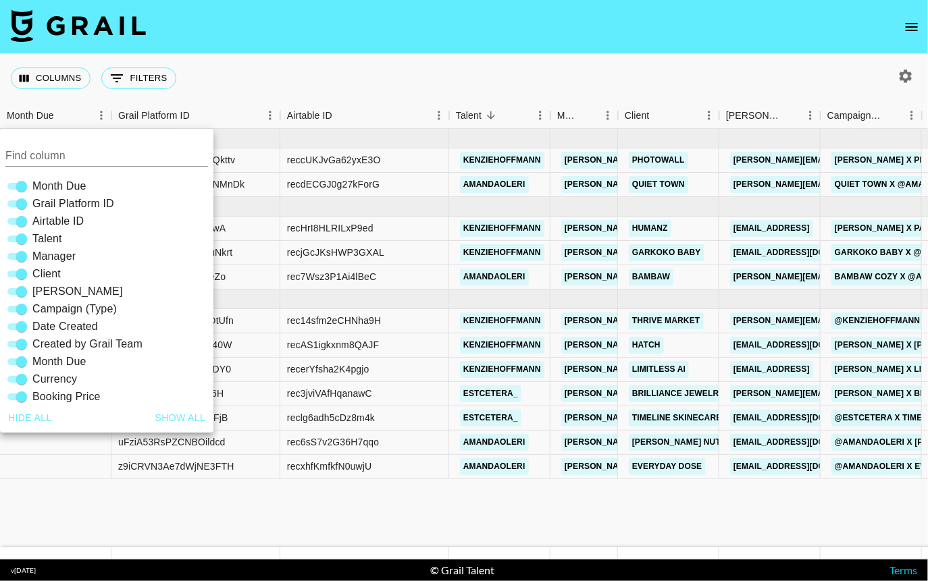 The height and width of the screenshot is (581, 928). What do you see at coordinates (667, 466) in the screenshot?
I see `a: Everyday Dose` at bounding box center [667, 466].